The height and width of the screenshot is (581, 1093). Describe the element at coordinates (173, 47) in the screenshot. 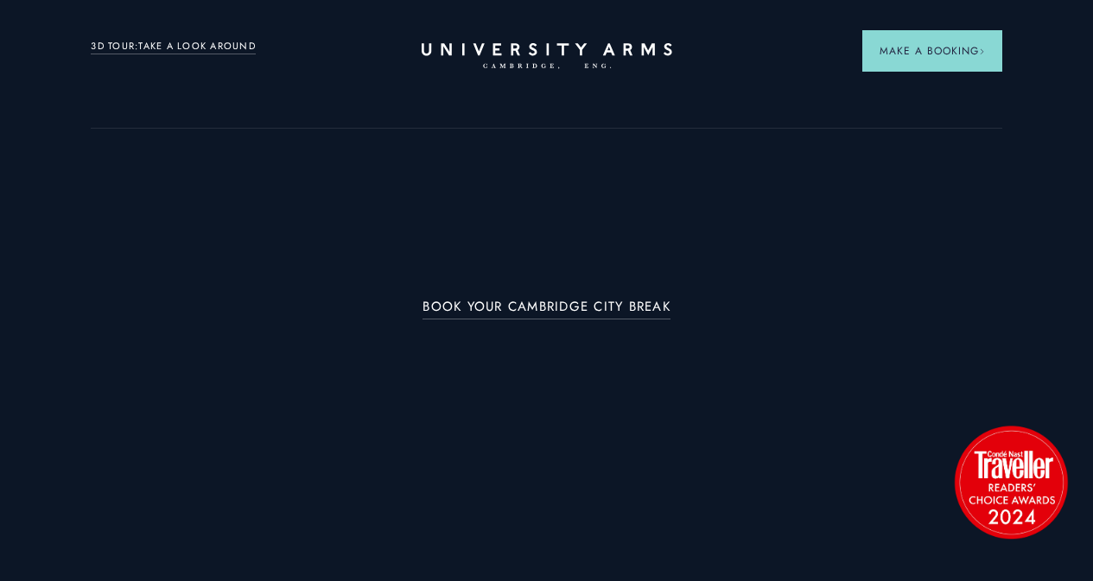

I see `a: 3D TOUR:TAKE A LOOK AROUND` at that location.